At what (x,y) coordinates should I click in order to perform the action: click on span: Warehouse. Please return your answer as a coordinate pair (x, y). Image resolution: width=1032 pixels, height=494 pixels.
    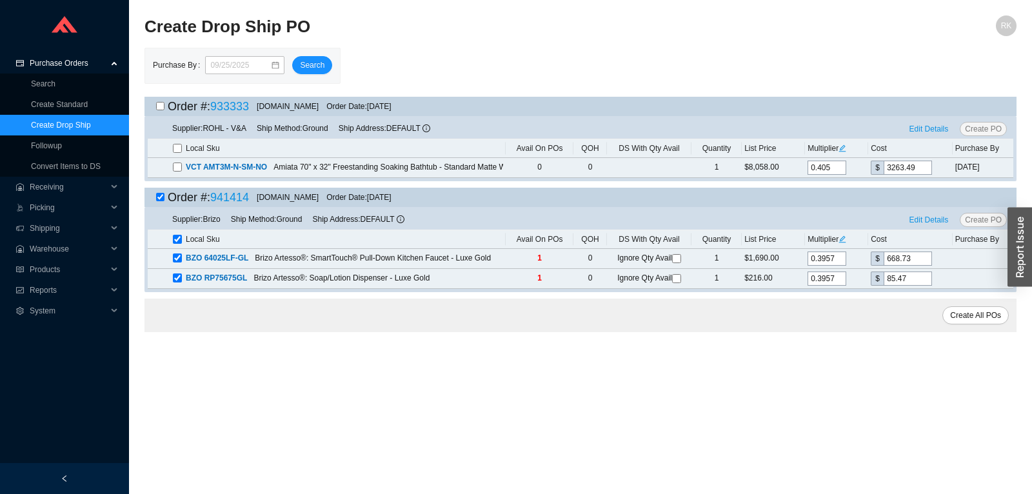
    Looking at the image, I should click on (68, 249).